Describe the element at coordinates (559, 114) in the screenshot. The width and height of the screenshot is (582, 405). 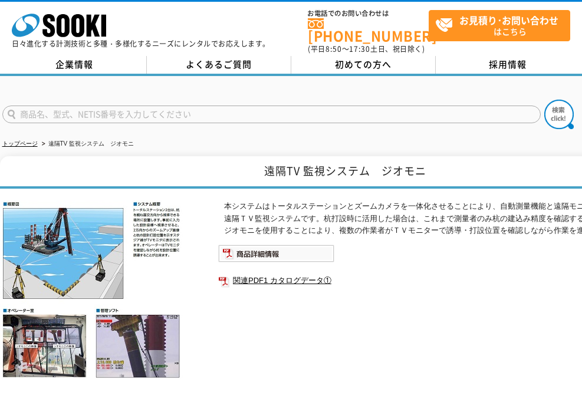
I see `img: btn_search.png` at that location.